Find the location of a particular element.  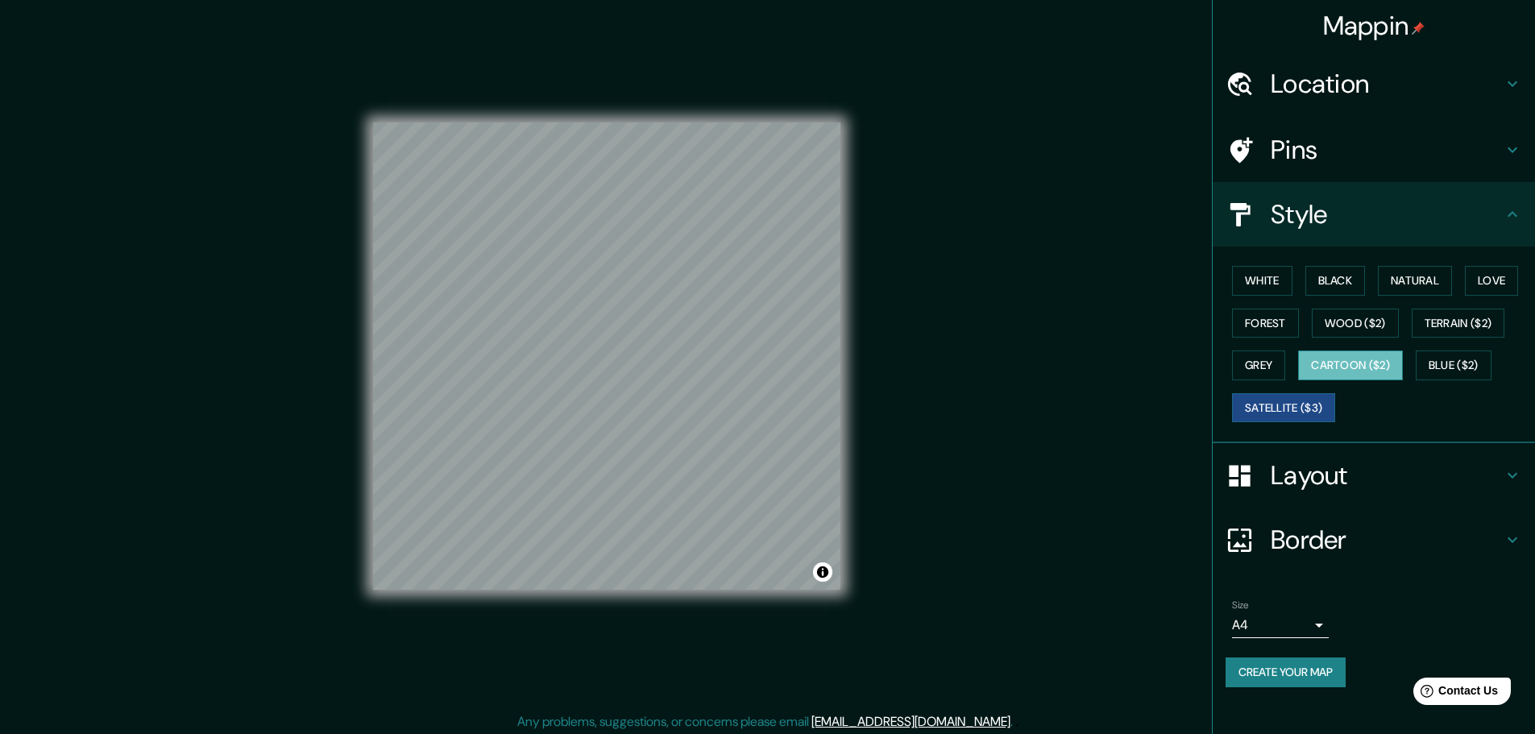

h4: Location is located at coordinates (1386, 84).